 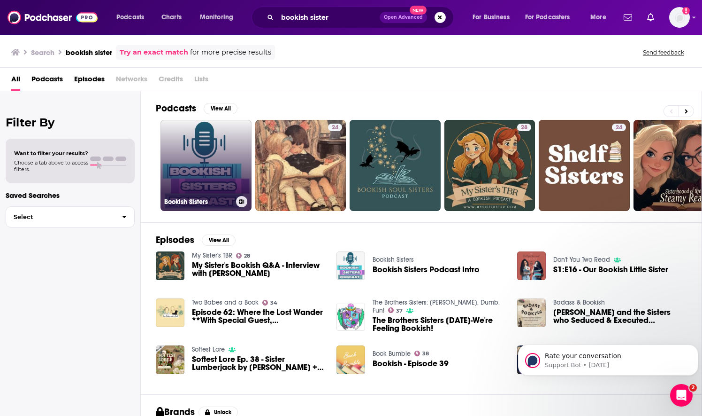 I want to click on p: Saved Searches, so click(x=70, y=195).